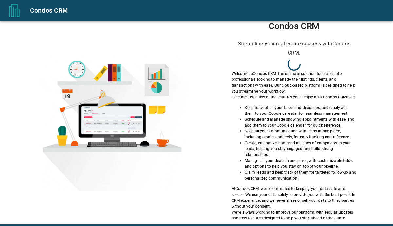 The image size is (393, 226). I want to click on p: Create, customize, and send all kinds of campaigns to your leads, helping you stay engaged and bu..., so click(301, 149).